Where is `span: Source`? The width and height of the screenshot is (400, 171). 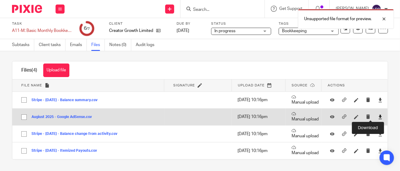 span: Source is located at coordinates (300, 85).